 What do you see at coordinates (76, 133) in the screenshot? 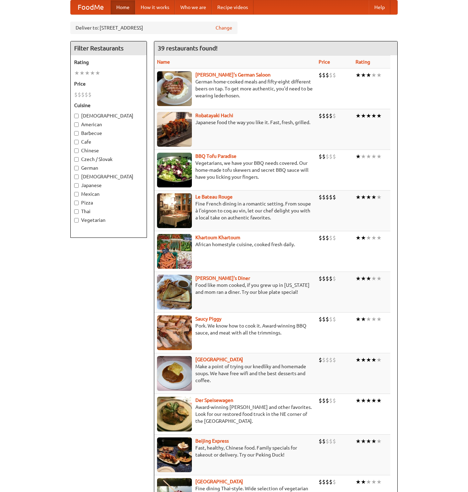
I see `input: Barbecue` at bounding box center [76, 133].